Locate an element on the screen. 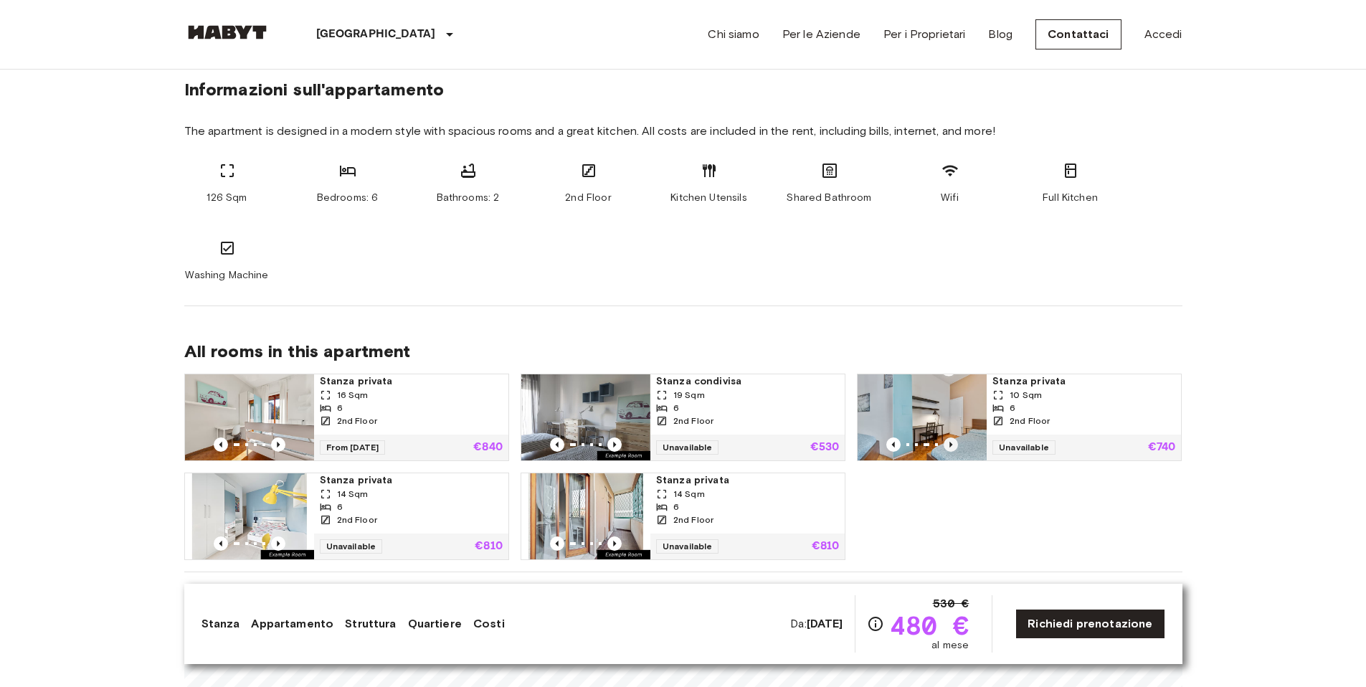  img: Marketing picture of unit IT-14-029-003-05H is located at coordinates (586, 417).